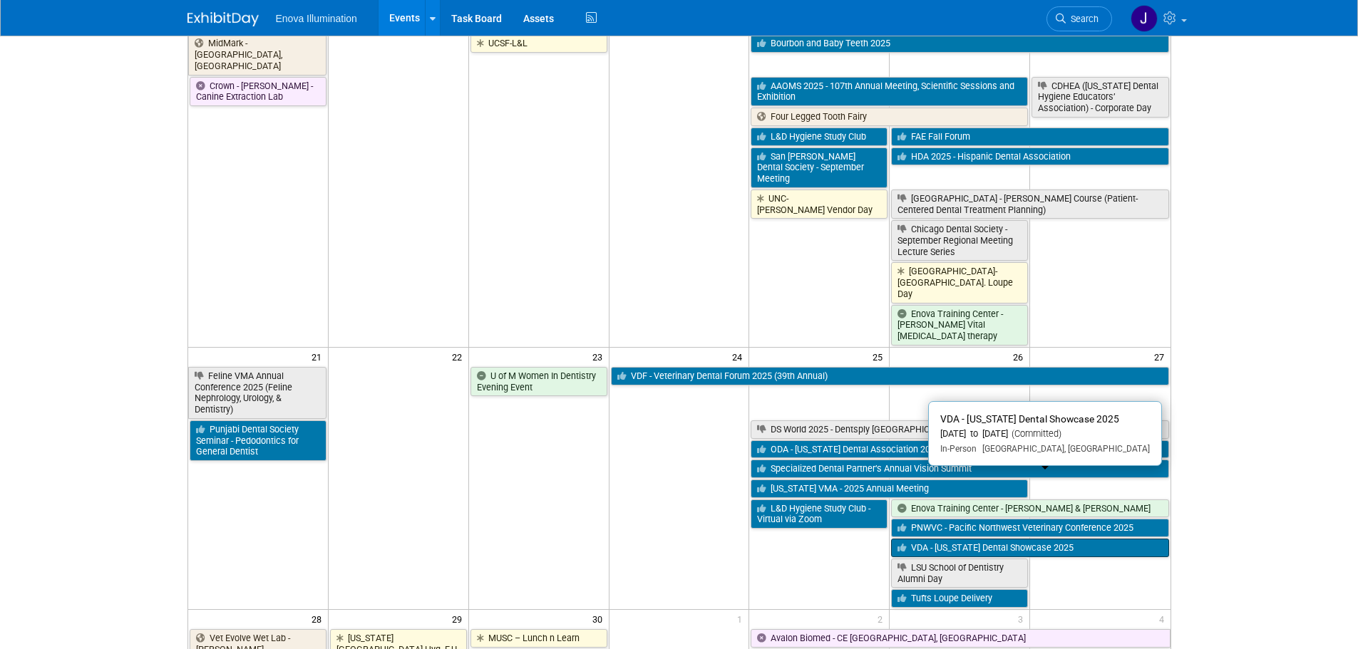 Image resolution: width=1358 pixels, height=649 pixels. What do you see at coordinates (1161, 356) in the screenshot?
I see `span: 27` at bounding box center [1161, 356].